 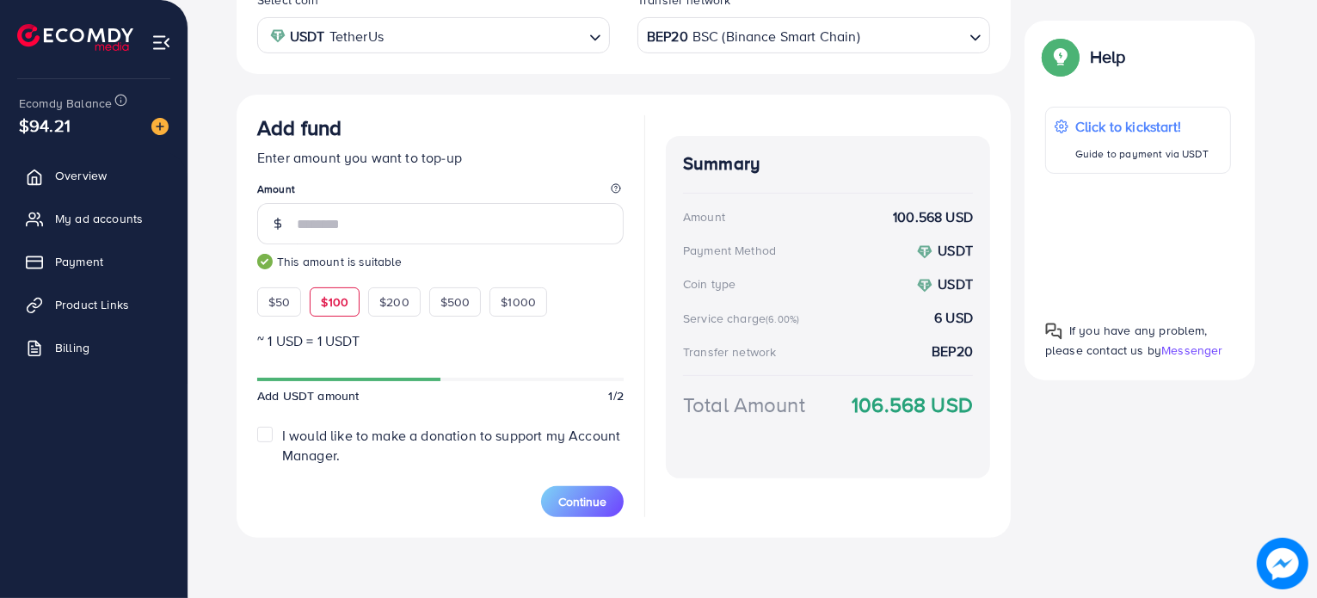 I want to click on span: TetherUs, so click(x=356, y=36).